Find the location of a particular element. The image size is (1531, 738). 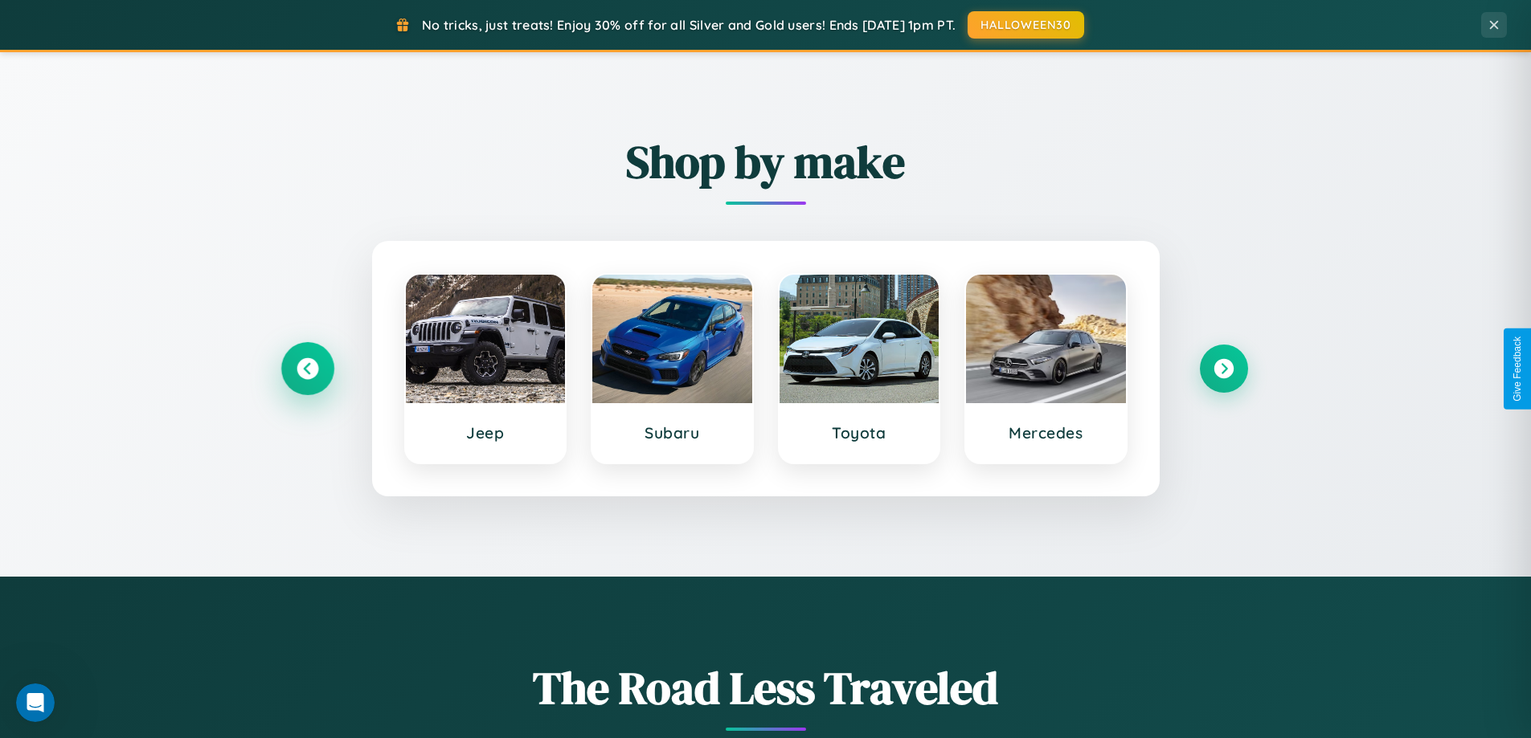

h2: Shop by make is located at coordinates (766, 162).